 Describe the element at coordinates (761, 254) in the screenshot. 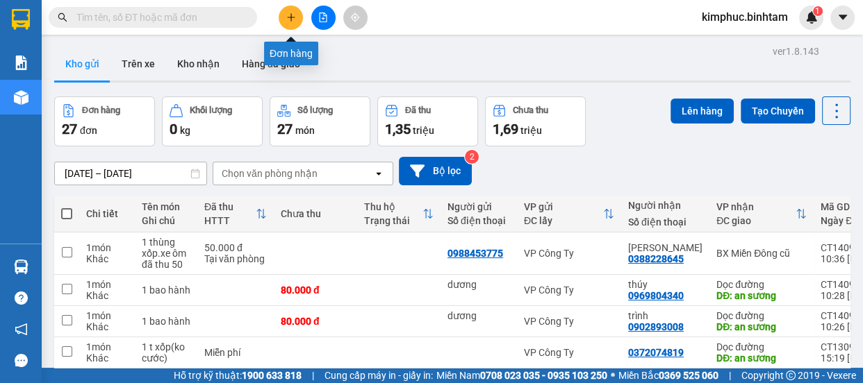

I see `div: BX Miền Đông cũ` at that location.